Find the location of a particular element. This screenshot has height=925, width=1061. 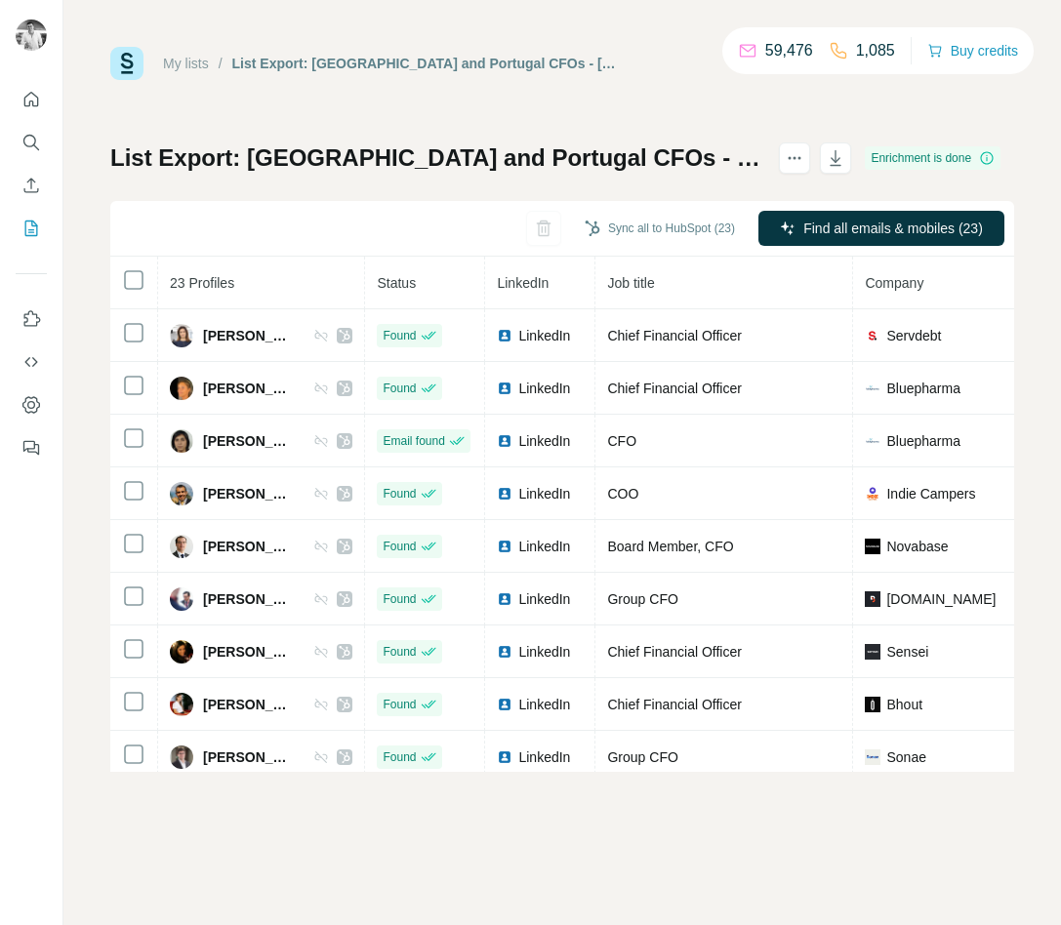

span: Email found is located at coordinates (413, 441).